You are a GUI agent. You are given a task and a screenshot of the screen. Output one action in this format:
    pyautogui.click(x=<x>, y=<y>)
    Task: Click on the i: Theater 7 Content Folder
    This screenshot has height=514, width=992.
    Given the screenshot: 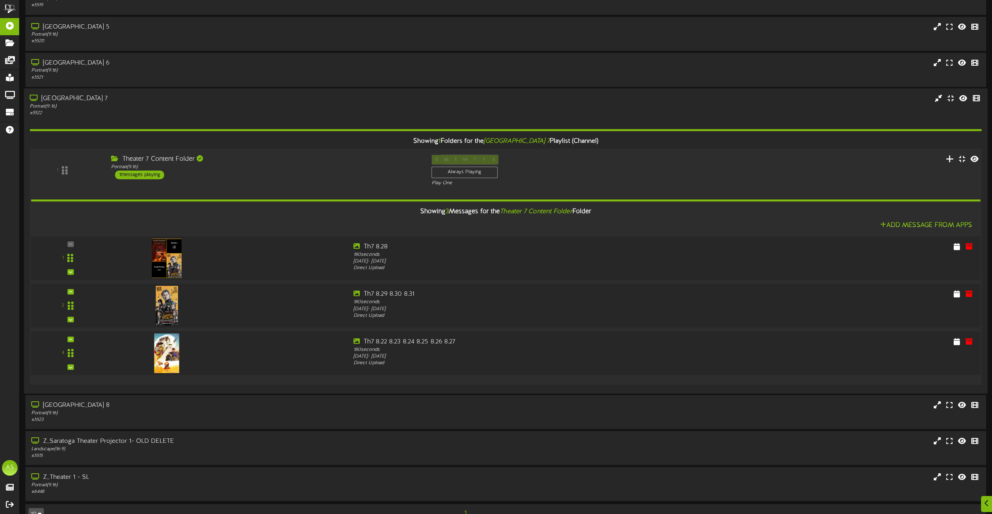 What is the action you would take?
    pyautogui.click(x=536, y=211)
    